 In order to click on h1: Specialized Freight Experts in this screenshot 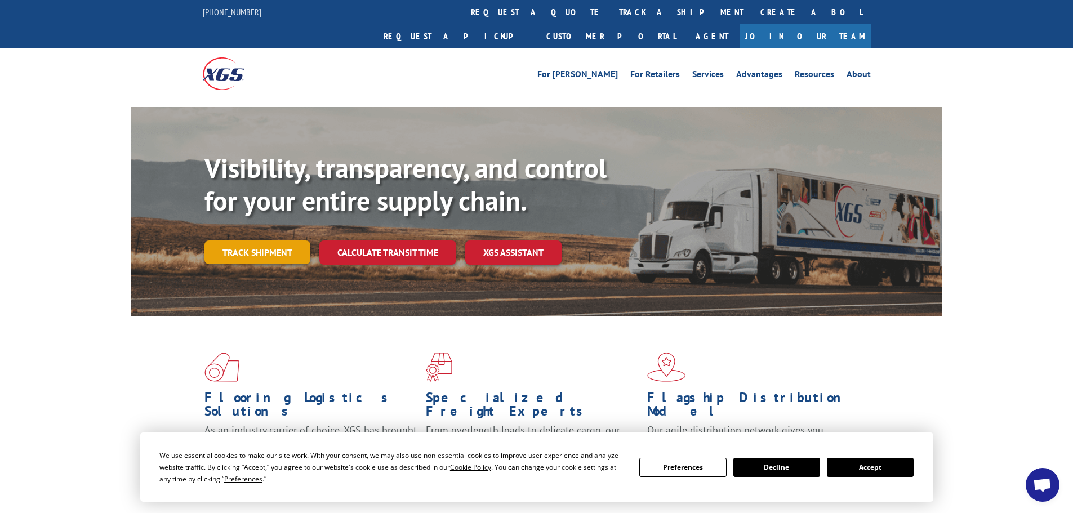, I will do `click(532, 407)`.